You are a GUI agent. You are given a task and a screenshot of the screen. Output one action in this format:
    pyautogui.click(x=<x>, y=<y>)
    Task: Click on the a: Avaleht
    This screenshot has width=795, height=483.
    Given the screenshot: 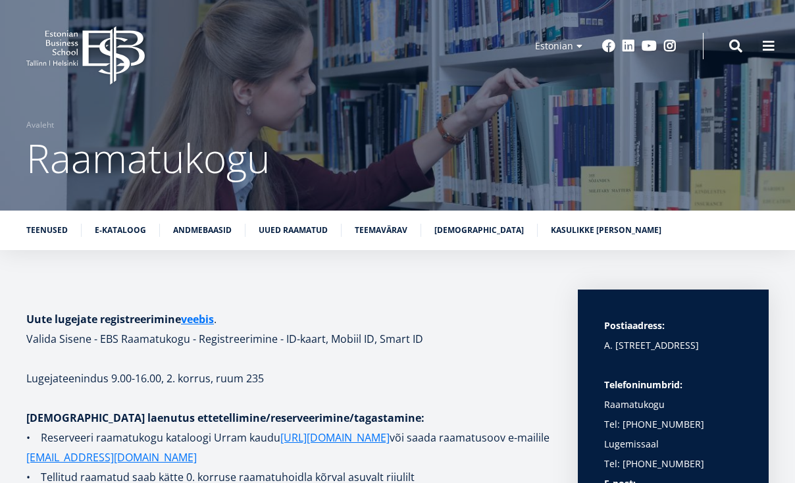 What is the action you would take?
    pyautogui.click(x=40, y=125)
    